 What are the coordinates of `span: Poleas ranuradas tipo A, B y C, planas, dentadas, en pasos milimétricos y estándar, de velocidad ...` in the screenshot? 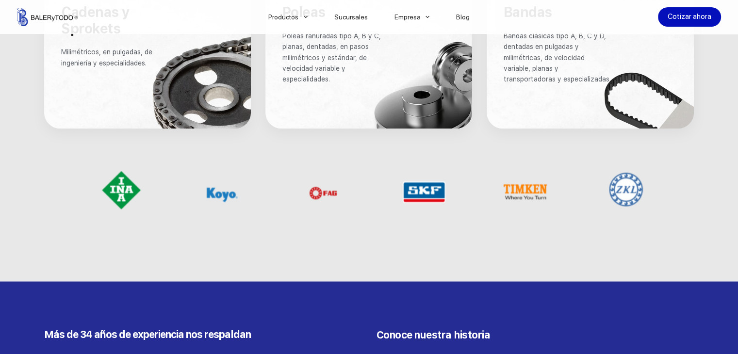 It's located at (332, 58).